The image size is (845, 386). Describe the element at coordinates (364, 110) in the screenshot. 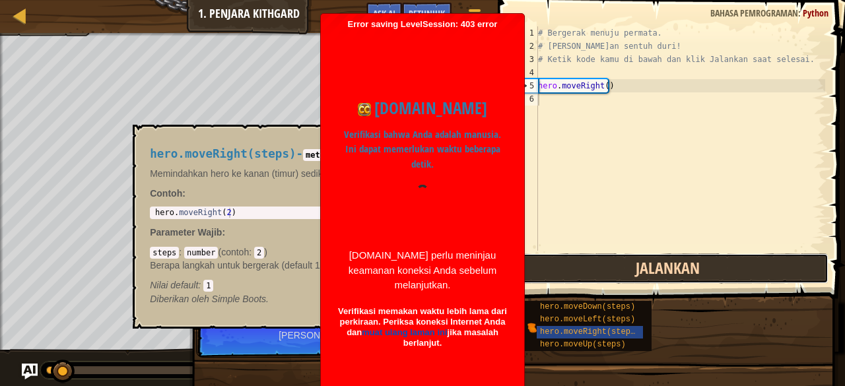

I see `img: Ikon untuk codecombat.com` at that location.